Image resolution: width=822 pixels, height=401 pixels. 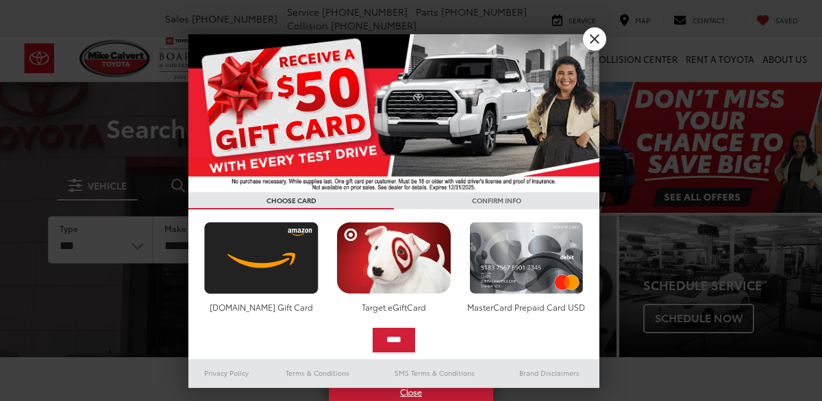 I want to click on h3: CHOOSE CARD, so click(x=291, y=201).